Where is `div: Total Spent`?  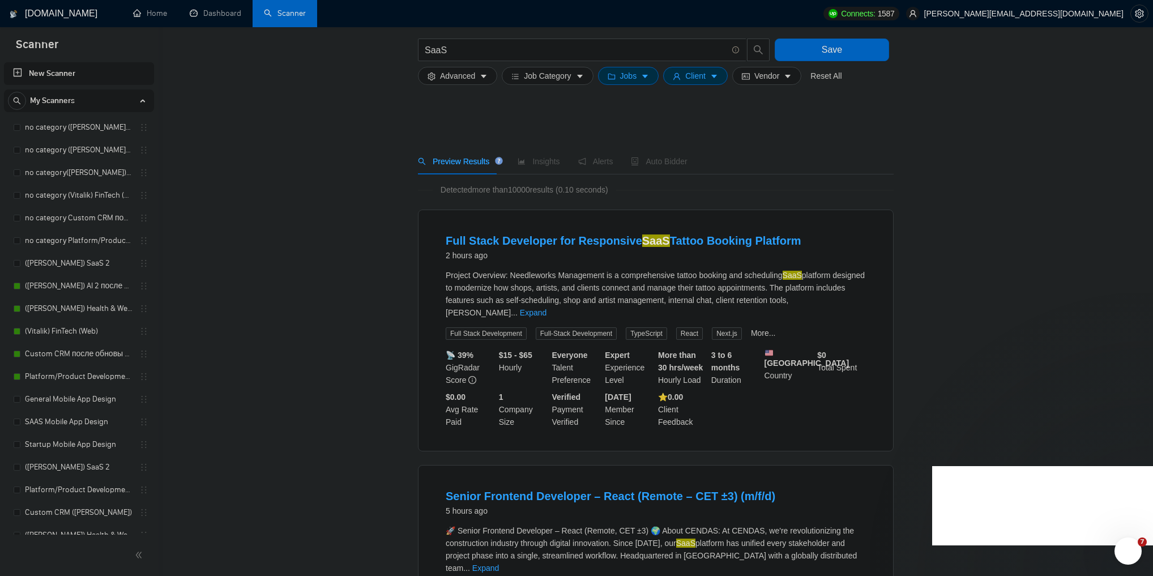 div: Total Spent is located at coordinates (842, 368).